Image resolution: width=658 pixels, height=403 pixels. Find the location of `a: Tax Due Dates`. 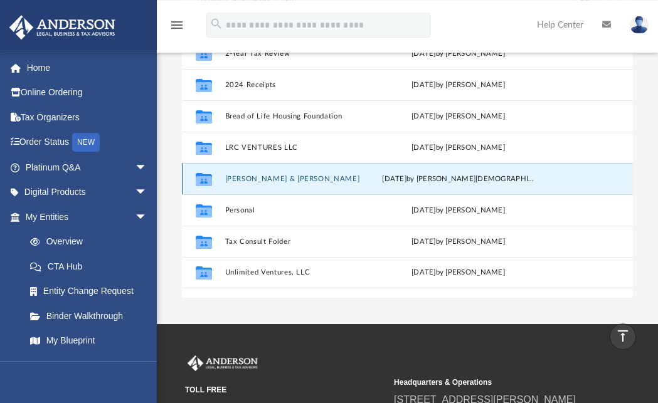

a: Tax Due Dates is located at coordinates (92, 365).